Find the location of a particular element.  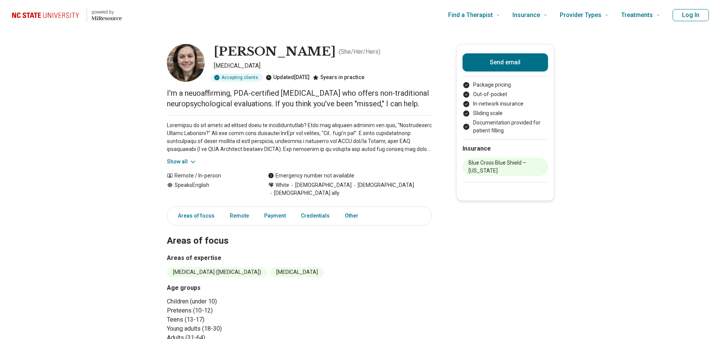

a: Areas of focus is located at coordinates (194, 216).